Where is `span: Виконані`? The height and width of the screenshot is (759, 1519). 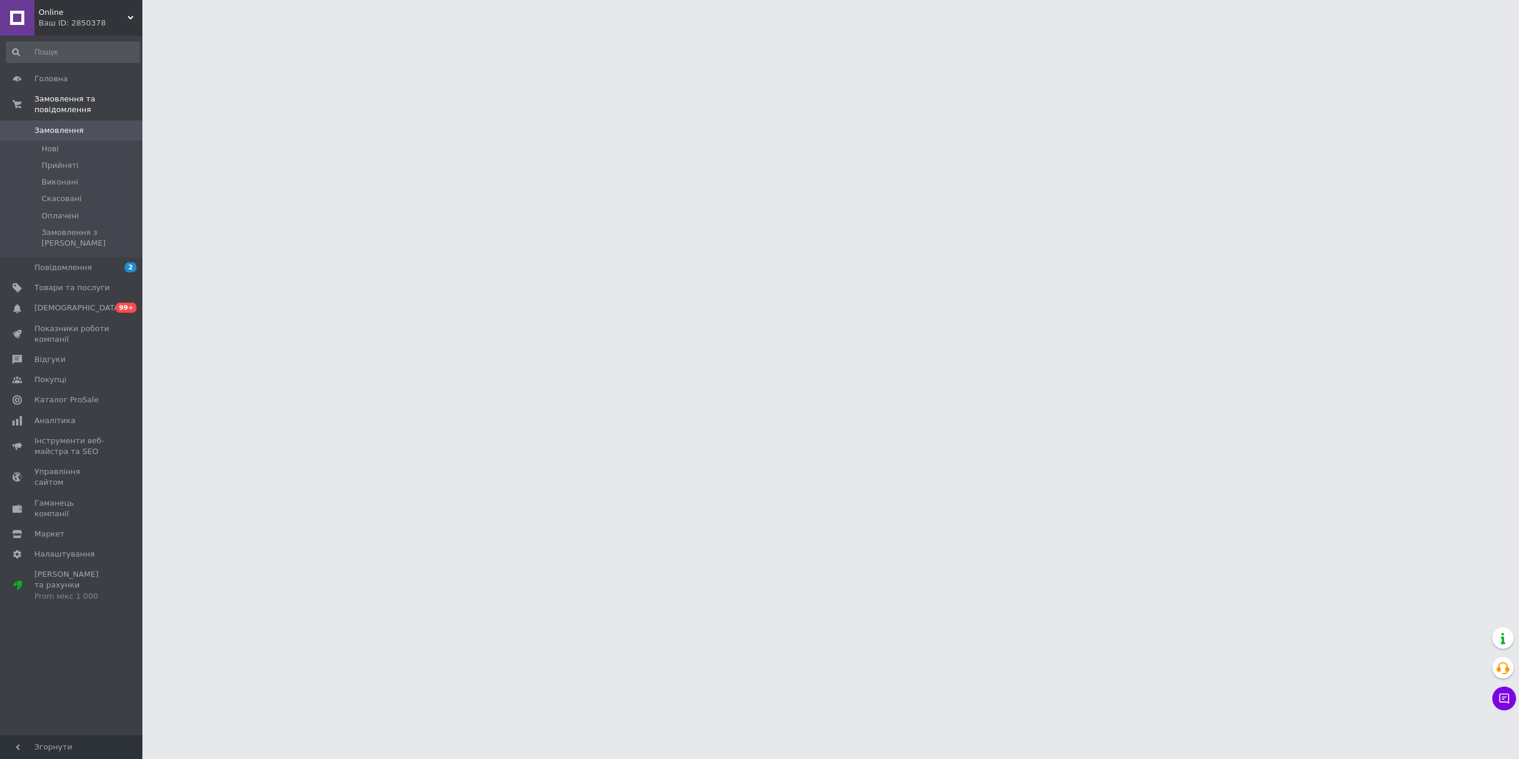 span: Виконані is located at coordinates (60, 182).